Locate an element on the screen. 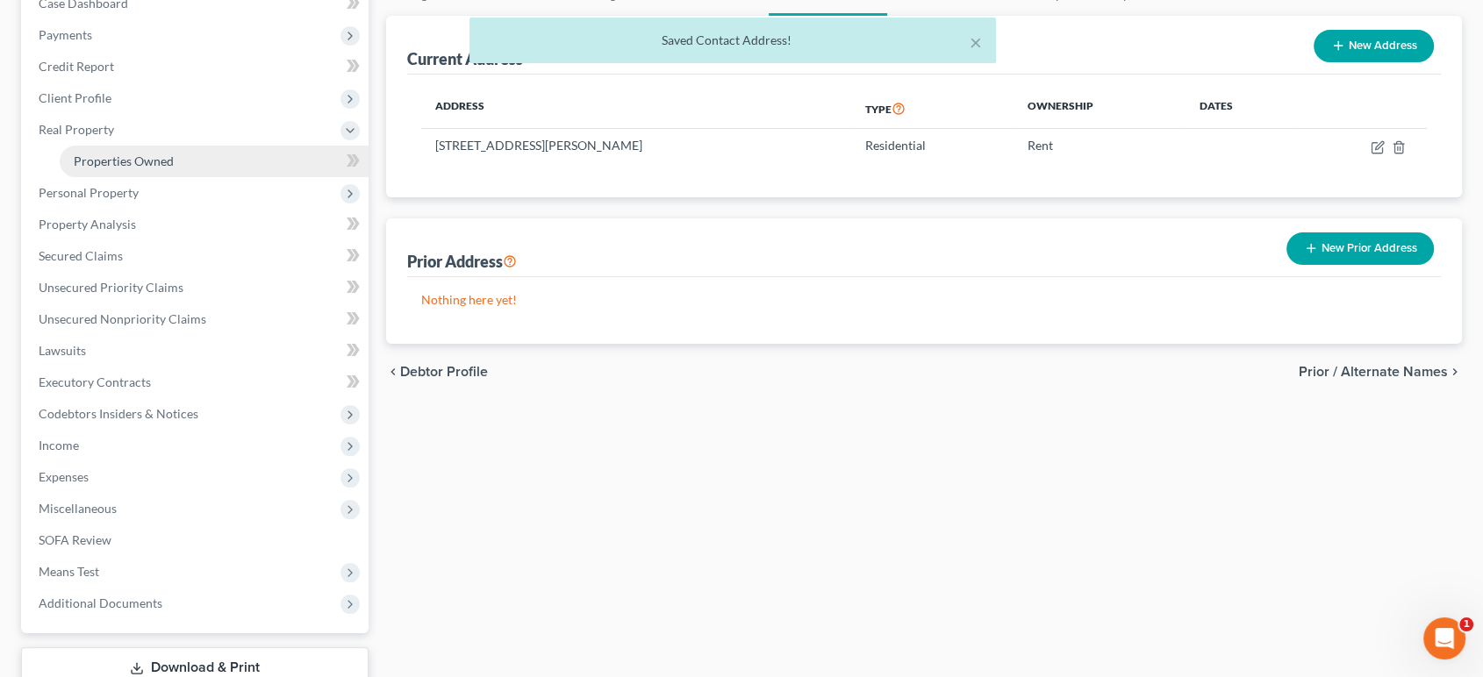 The image size is (1483, 677). a: Secured Claims is located at coordinates (197, 256).